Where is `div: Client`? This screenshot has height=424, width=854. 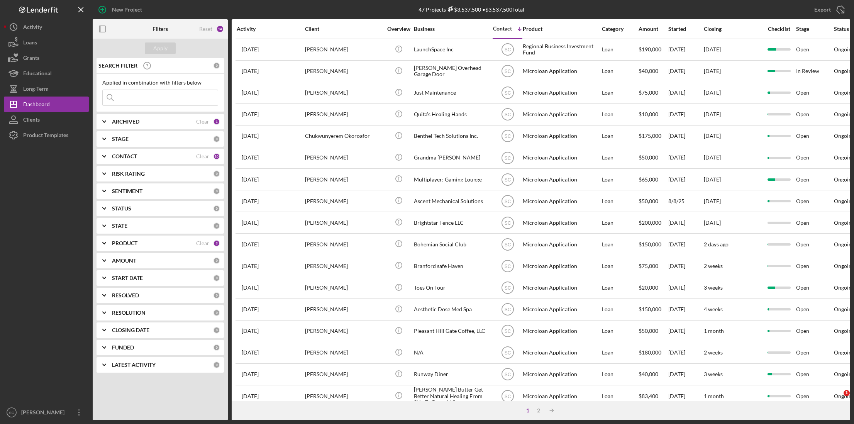
div: Client is located at coordinates (343, 29).